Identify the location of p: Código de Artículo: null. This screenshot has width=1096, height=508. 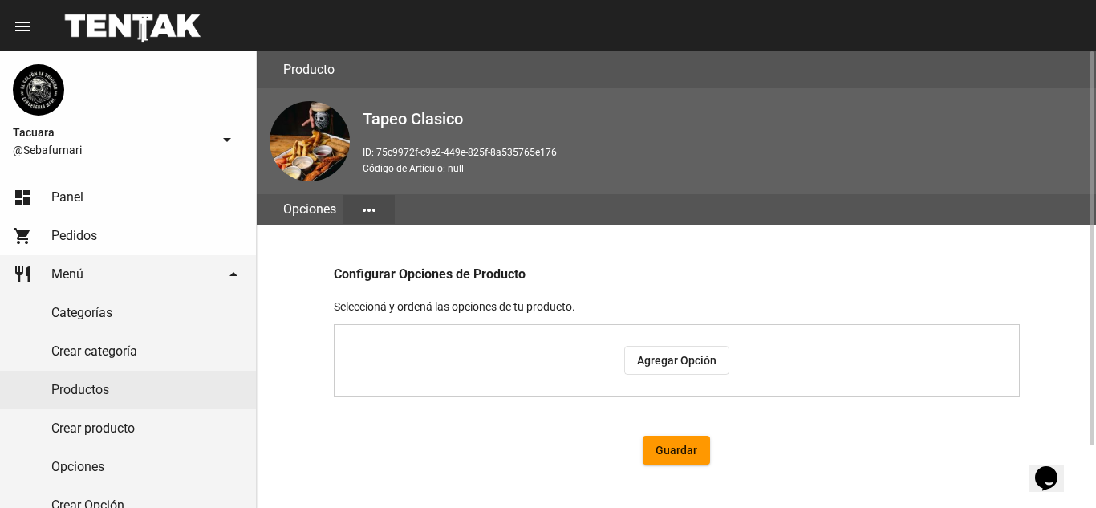
(723, 169).